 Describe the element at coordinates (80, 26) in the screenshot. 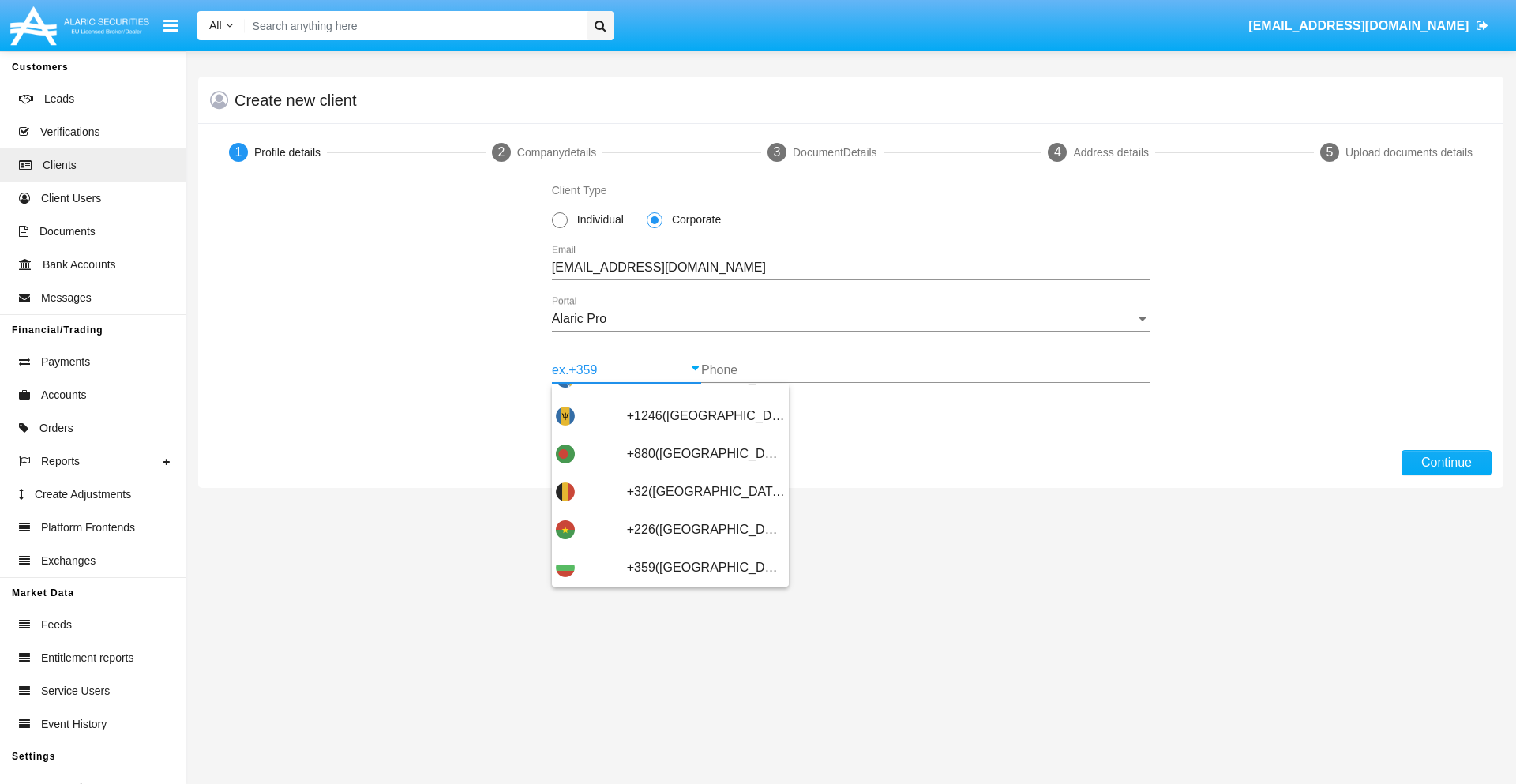

I see `img: Logo image` at that location.